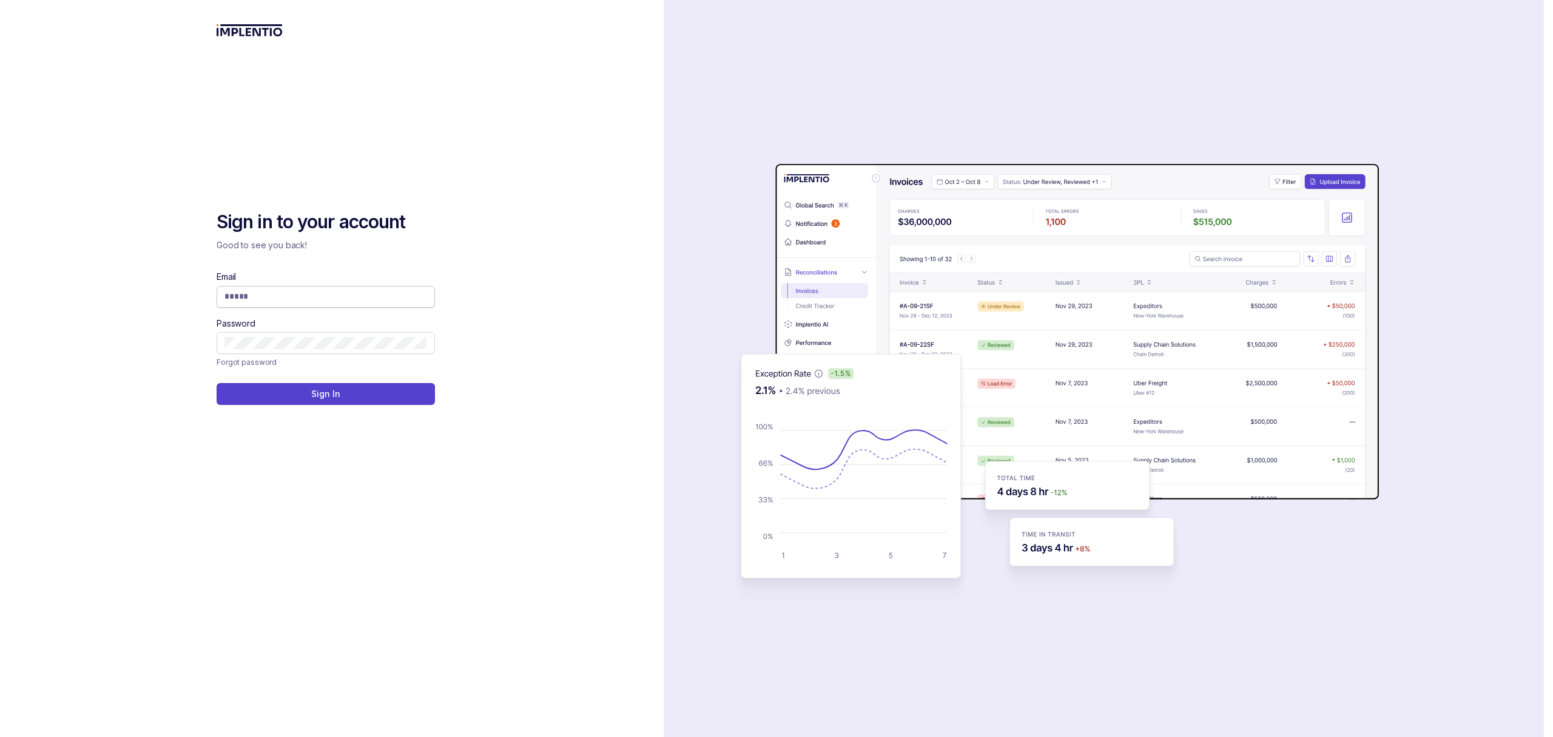 Image resolution: width=1553 pixels, height=737 pixels. I want to click on p: Sign In, so click(325, 394).